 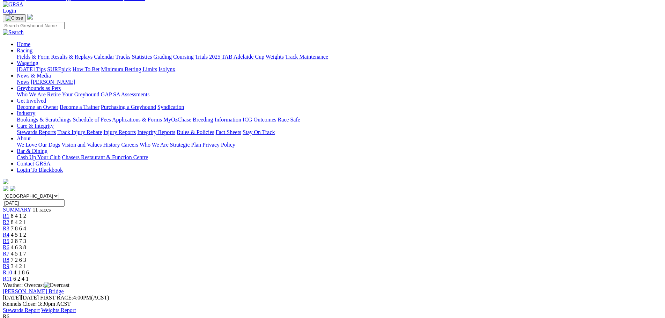 What do you see at coordinates (19, 228) in the screenshot?
I see `span: 7 8 6 4` at bounding box center [19, 228].